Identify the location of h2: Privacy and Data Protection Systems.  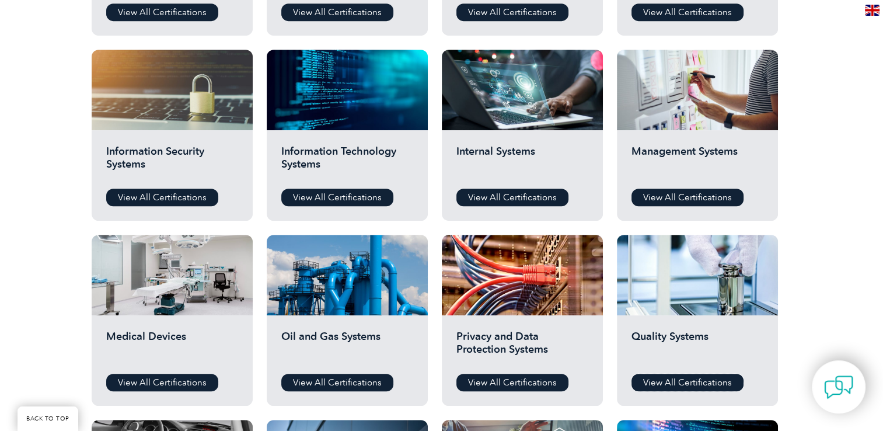
(522, 347).